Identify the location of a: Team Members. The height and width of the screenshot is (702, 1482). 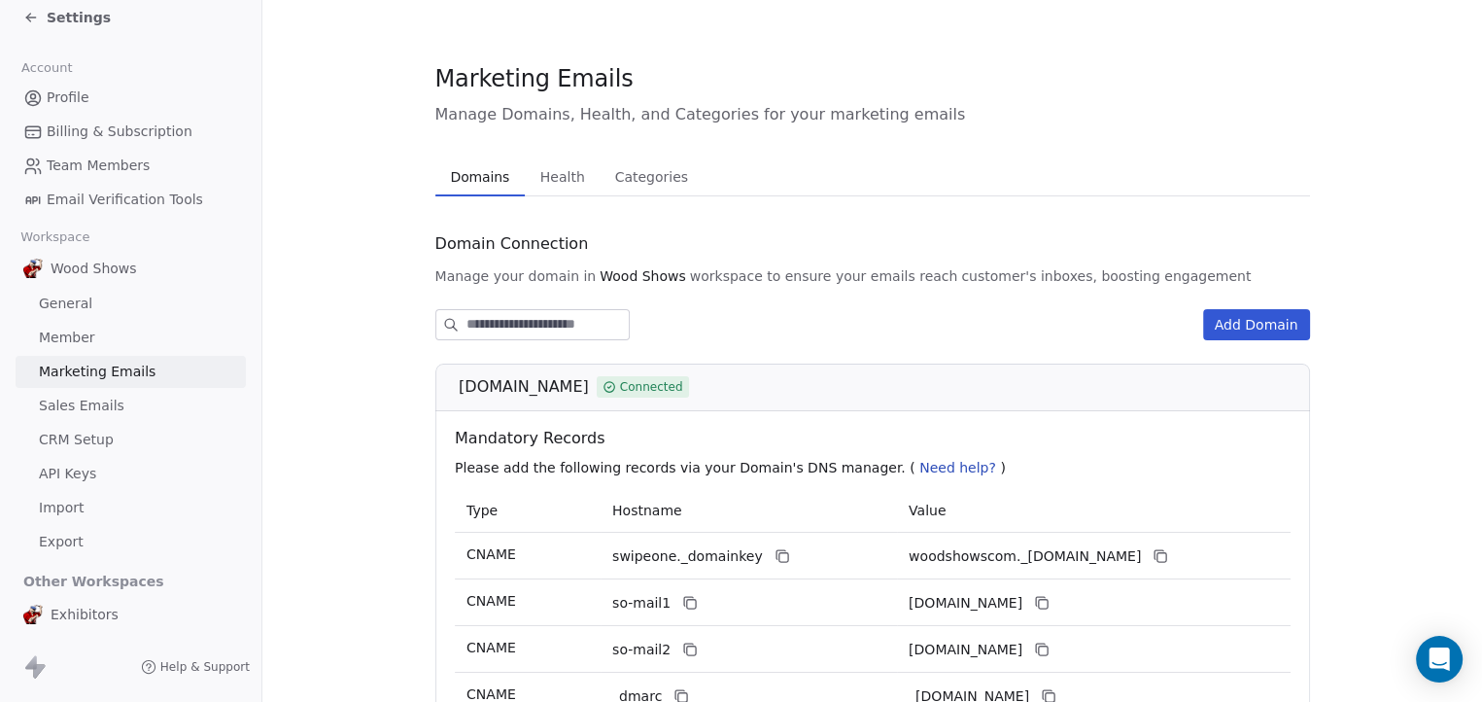
(130, 165).